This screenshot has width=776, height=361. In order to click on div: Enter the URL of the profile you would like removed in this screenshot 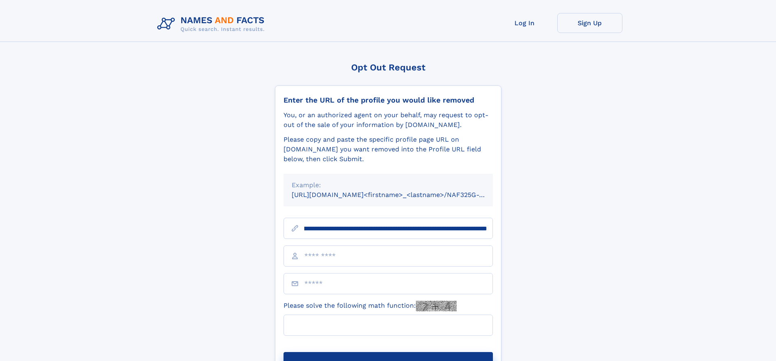, I will do `click(388, 100)`.